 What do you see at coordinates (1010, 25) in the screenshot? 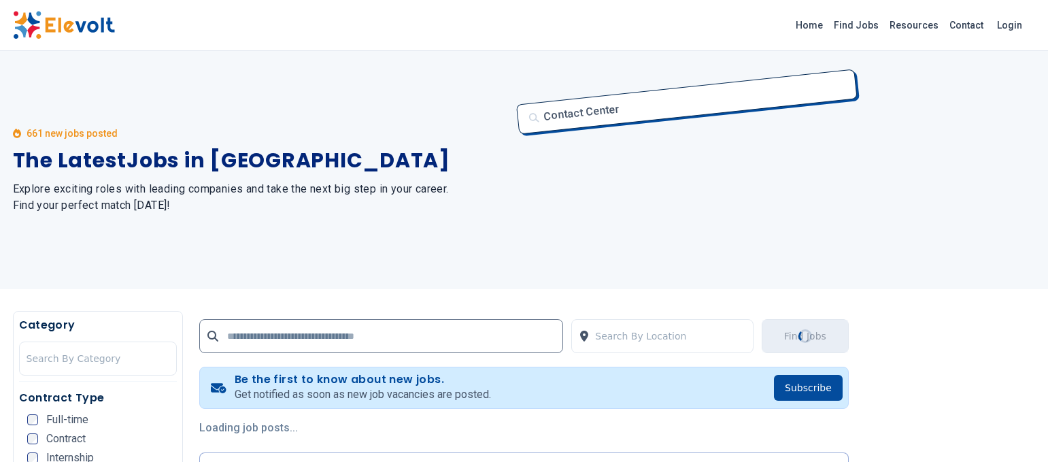
I see `a: Login` at bounding box center [1010, 25].